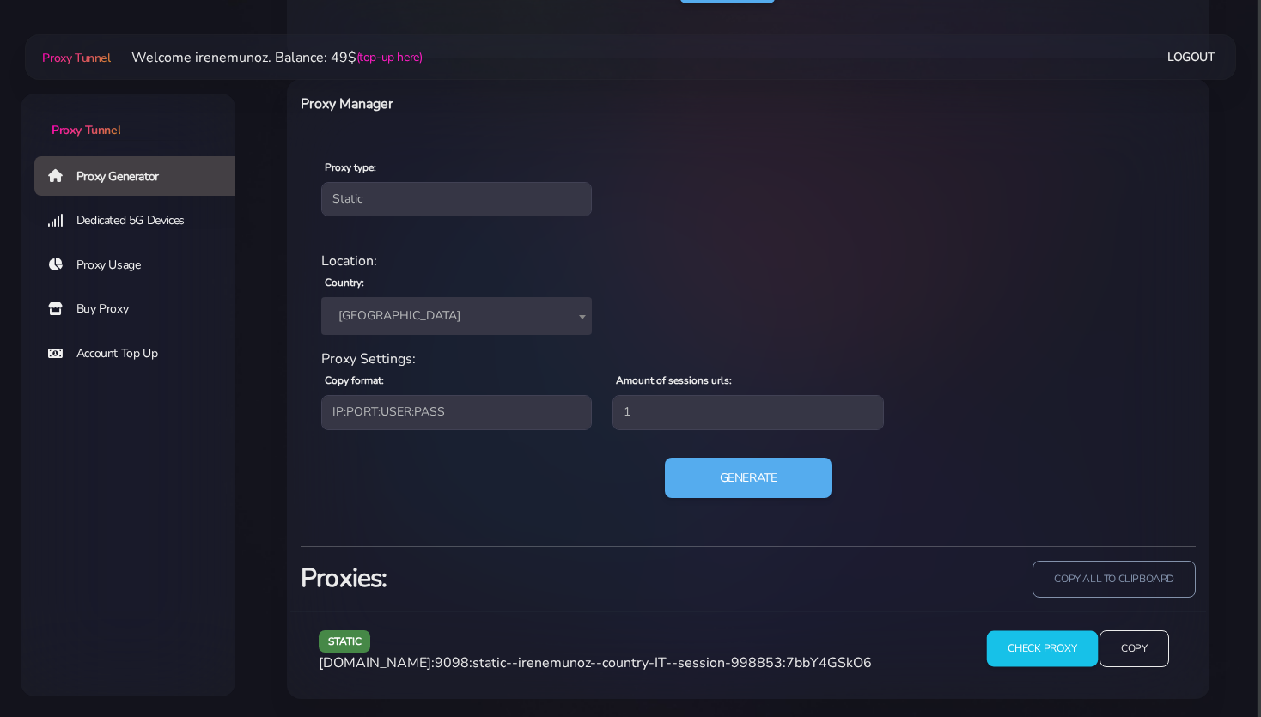 This screenshot has height=717, width=1261. Describe the element at coordinates (1114, 579) in the screenshot. I see `input: copy all to clipboard` at that location.